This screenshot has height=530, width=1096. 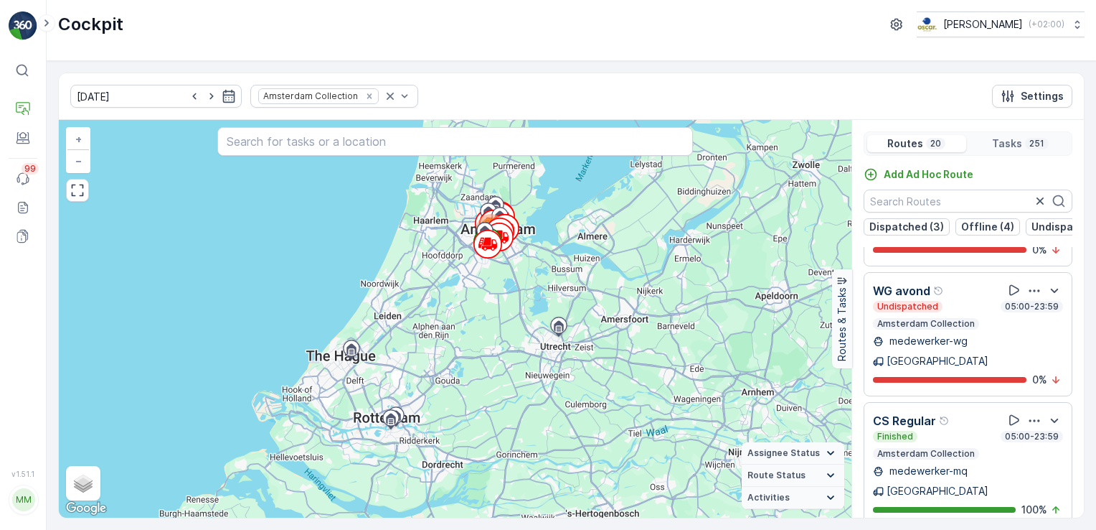 What do you see at coordinates (907, 227) in the screenshot?
I see `p: Dispatched (3)` at bounding box center [907, 227].